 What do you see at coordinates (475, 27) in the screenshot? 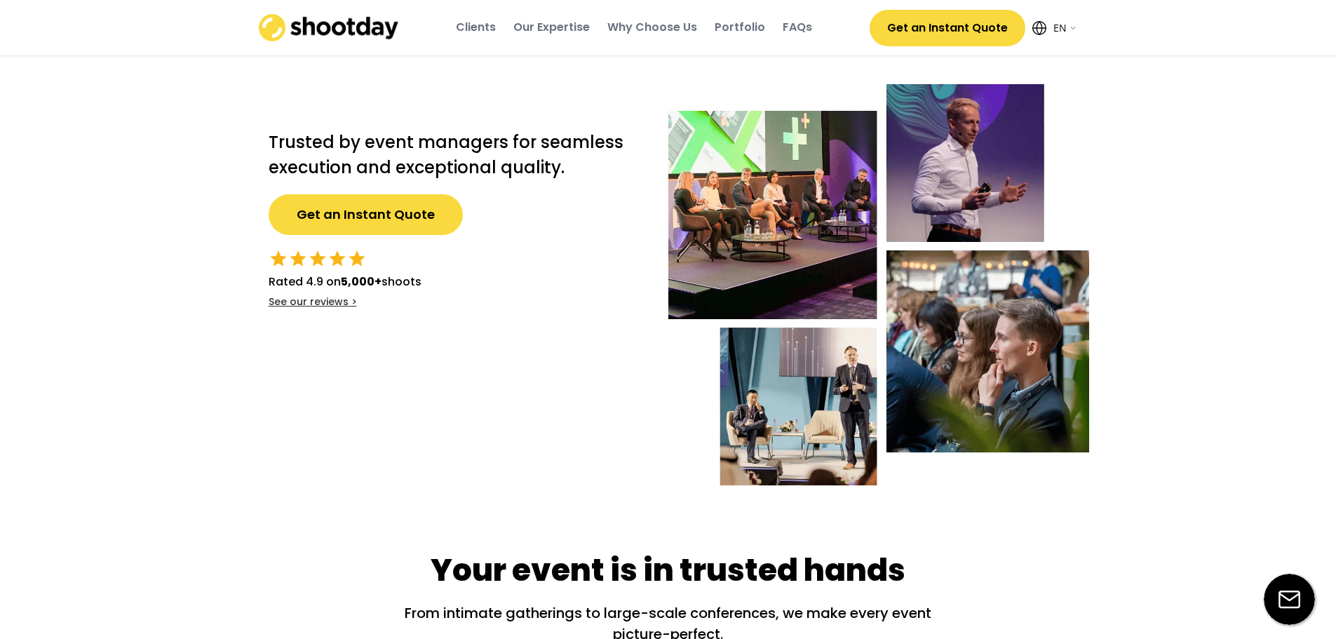
I see `div: Clients` at bounding box center [475, 27].